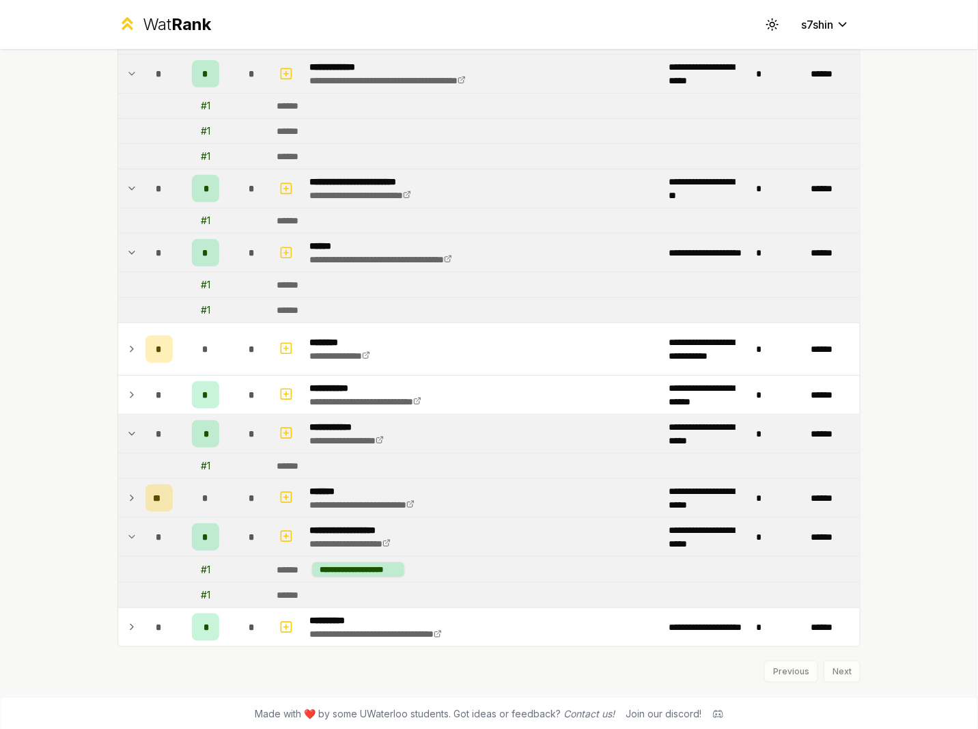  Describe the element at coordinates (817, 25) in the screenshot. I see `span: s7shin` at that location.